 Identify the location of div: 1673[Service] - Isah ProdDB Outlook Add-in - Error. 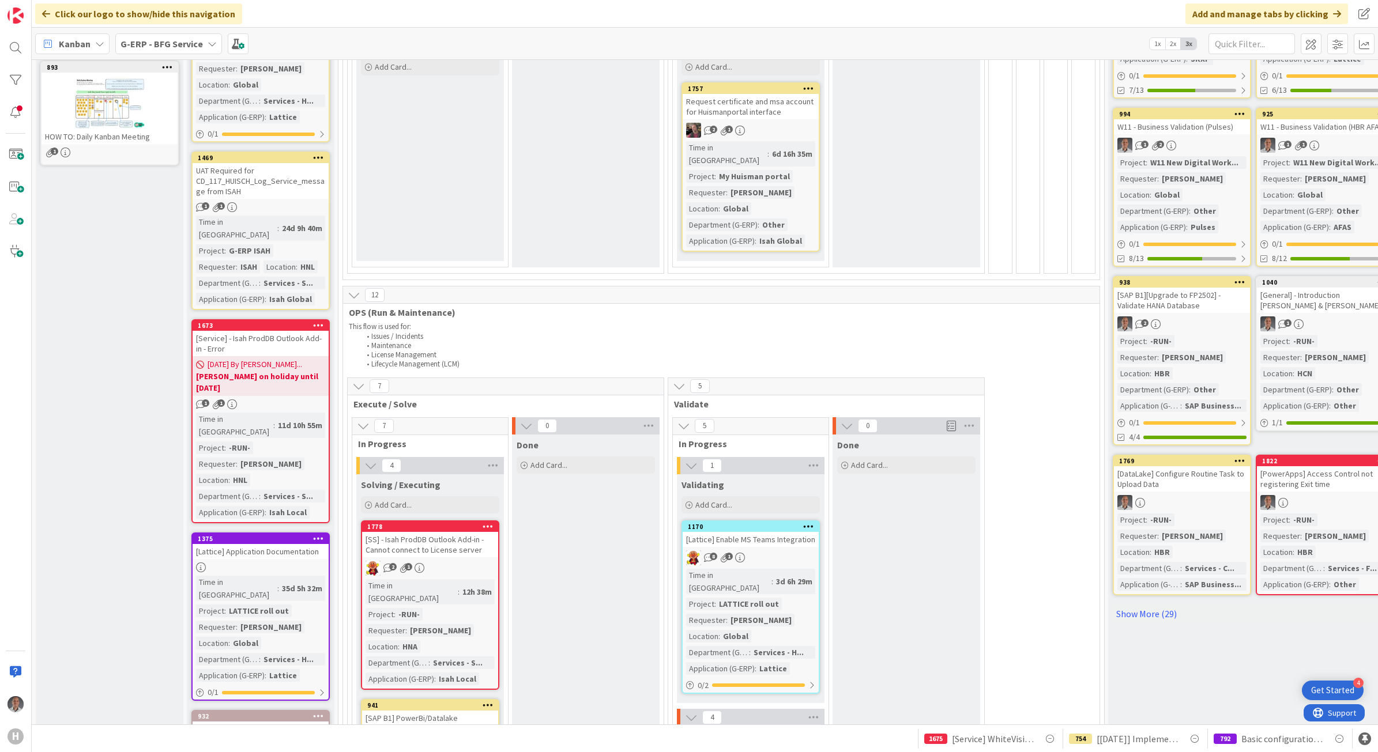
(261, 338).